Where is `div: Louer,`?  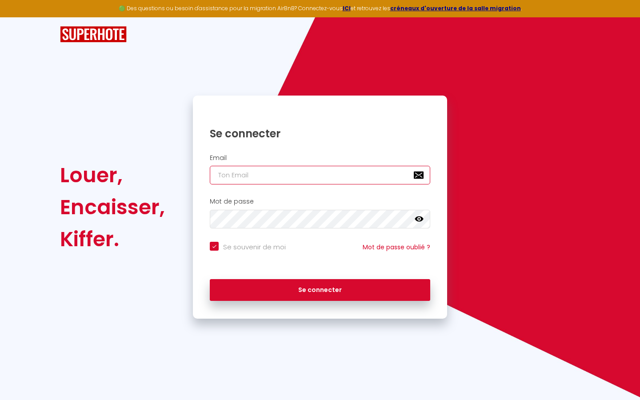 div: Louer, is located at coordinates (112, 175).